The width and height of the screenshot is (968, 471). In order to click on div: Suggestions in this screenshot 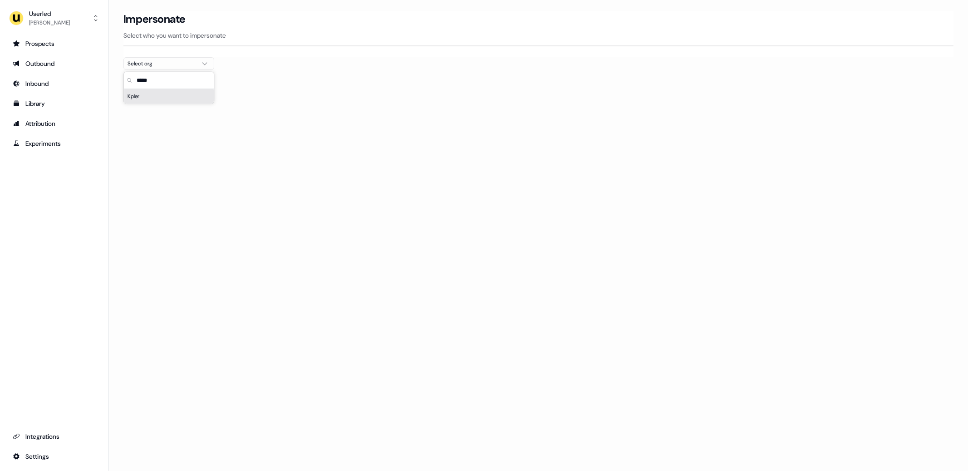, I will do `click(169, 96)`.